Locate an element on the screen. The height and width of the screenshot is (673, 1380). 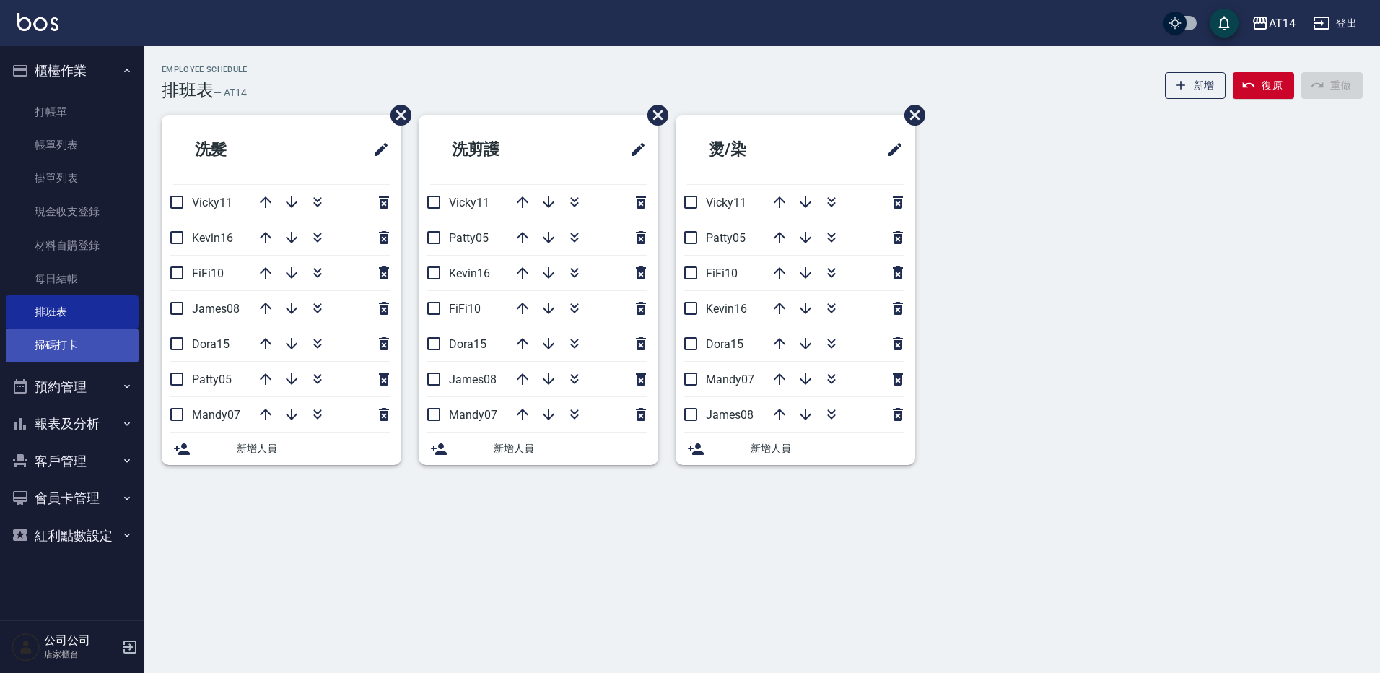
div: AT14 is located at coordinates (1282, 23).